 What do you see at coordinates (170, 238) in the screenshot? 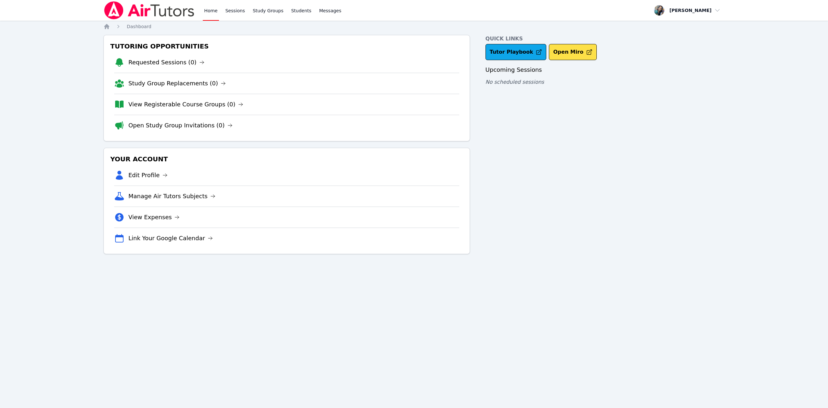
I see `a: Link Your Google Calendar` at bounding box center [170, 238].